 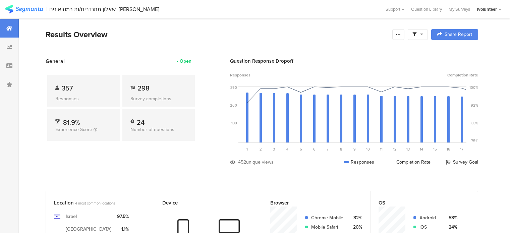 I want to click on div: 83%, so click(x=475, y=123).